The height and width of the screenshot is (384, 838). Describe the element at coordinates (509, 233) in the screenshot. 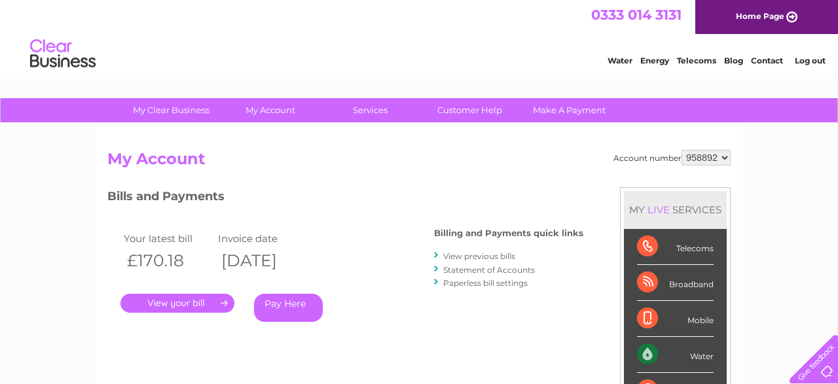

I see `h4: Billing and Payments quick links` at that location.